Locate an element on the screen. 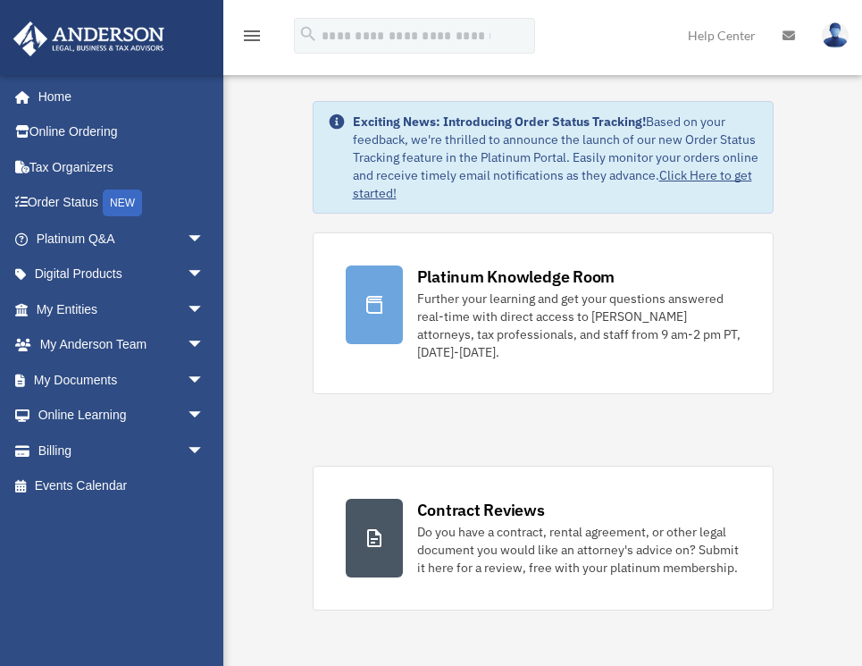  div: Platinum Knowledge Room is located at coordinates (516, 276).